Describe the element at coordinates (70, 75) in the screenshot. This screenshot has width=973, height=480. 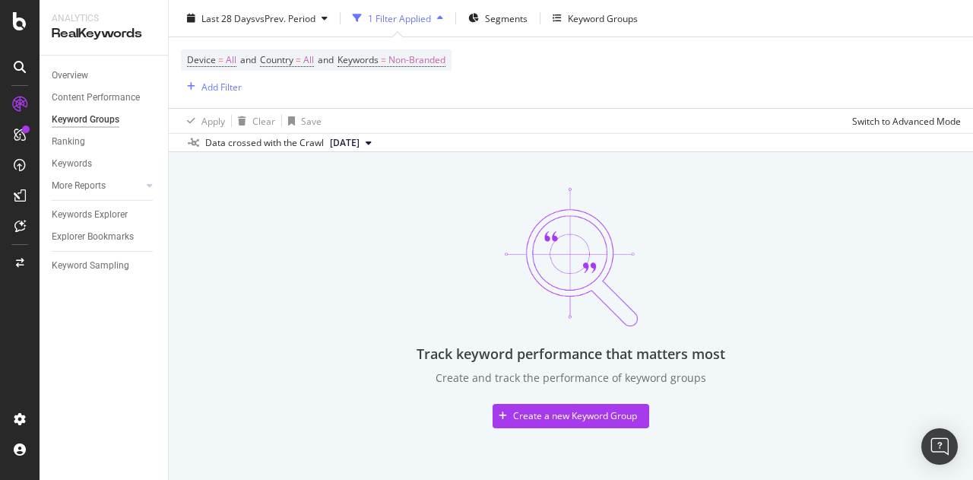
I see `div: Overview` at that location.